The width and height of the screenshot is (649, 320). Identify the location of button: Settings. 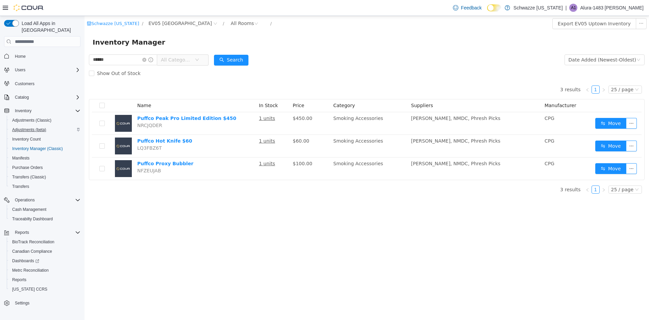
(42, 303).